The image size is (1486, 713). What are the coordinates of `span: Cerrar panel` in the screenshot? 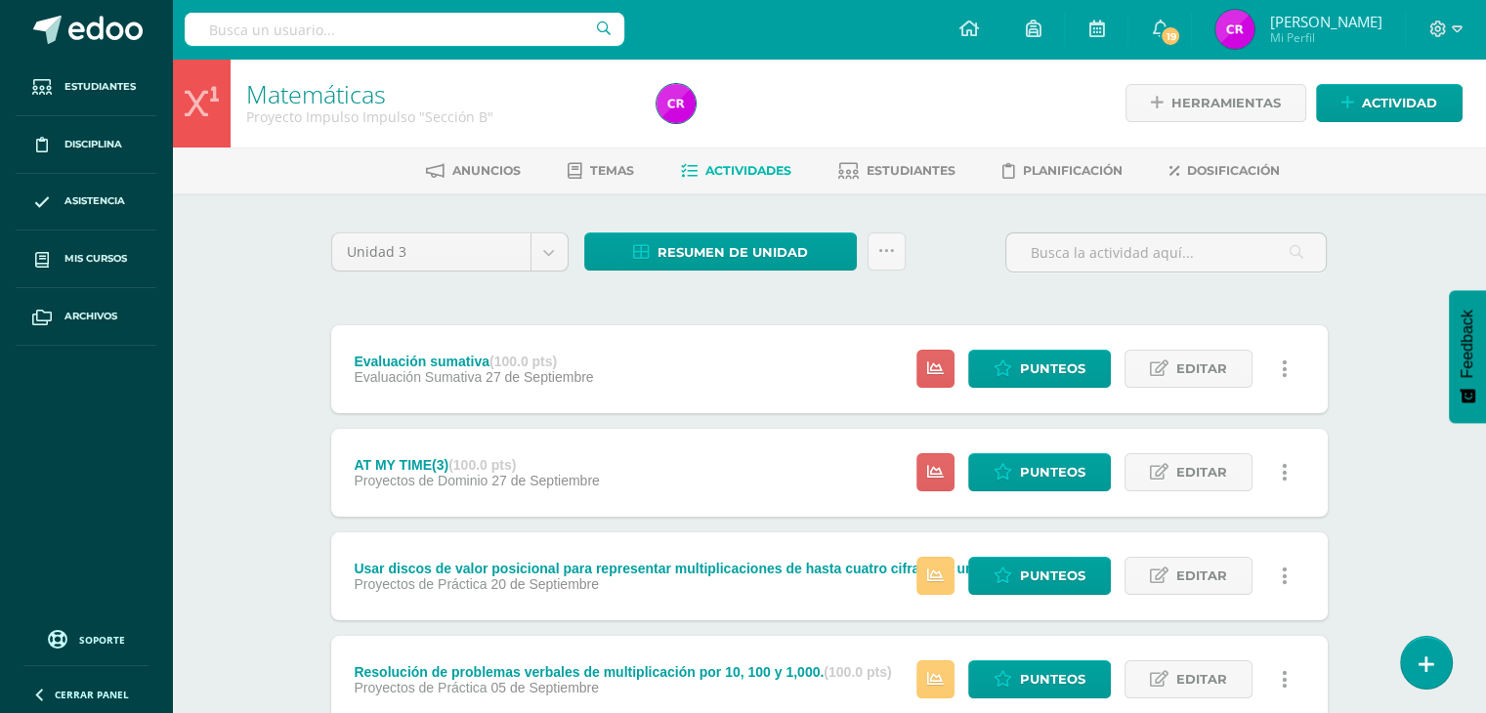 It's located at (92, 694).